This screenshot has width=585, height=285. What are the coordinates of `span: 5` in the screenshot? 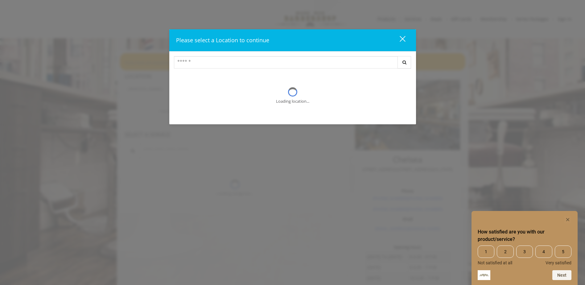 It's located at (563, 252).